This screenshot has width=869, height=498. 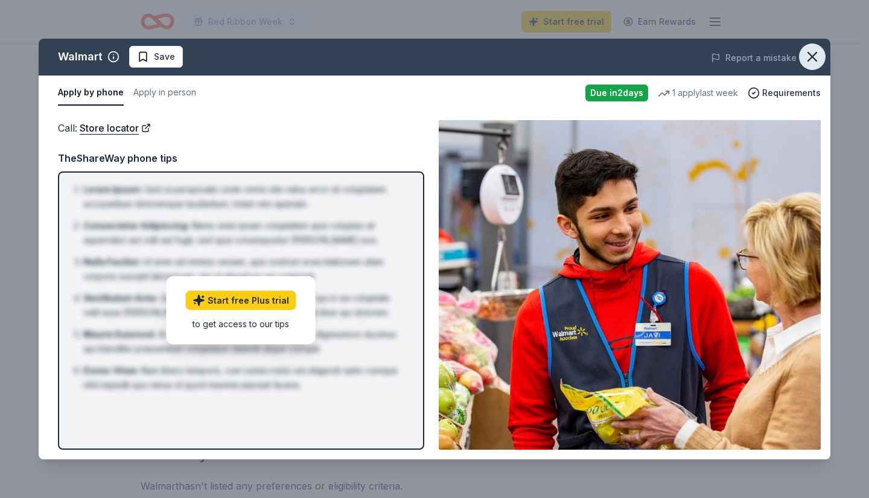 What do you see at coordinates (111, 370) in the screenshot?
I see `span: Donec Vitae :` at bounding box center [111, 370].